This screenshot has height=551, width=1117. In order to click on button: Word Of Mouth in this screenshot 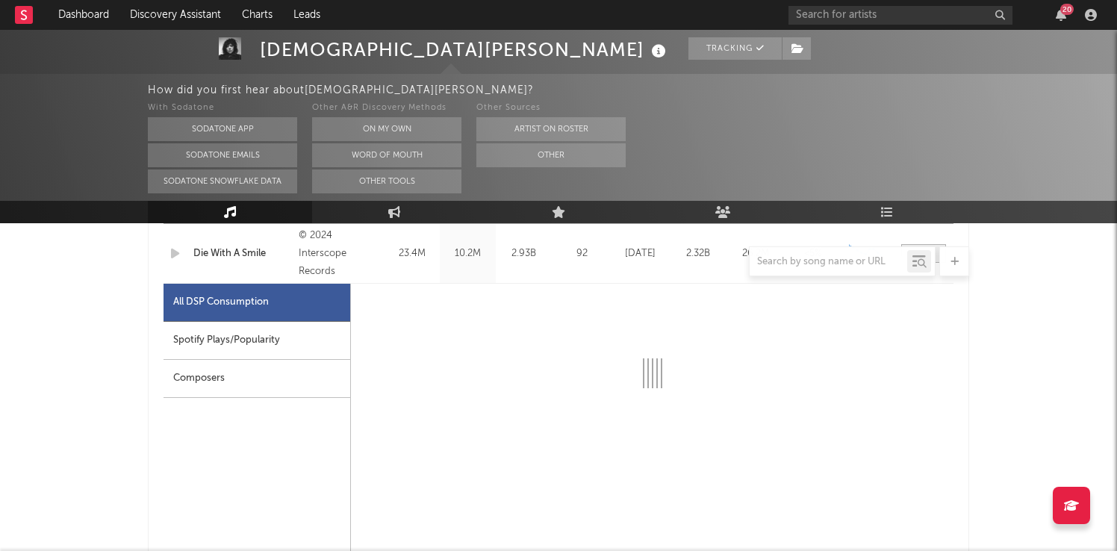, I will do `click(387, 155)`.